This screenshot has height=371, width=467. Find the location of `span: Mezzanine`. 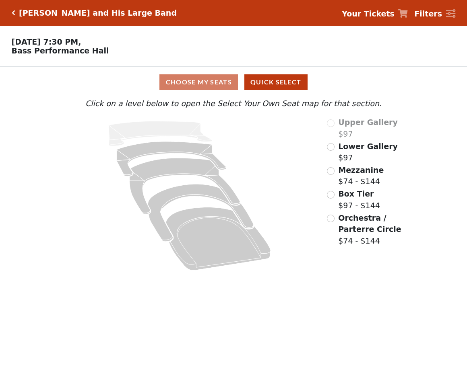

span: Mezzanine is located at coordinates (361, 170).